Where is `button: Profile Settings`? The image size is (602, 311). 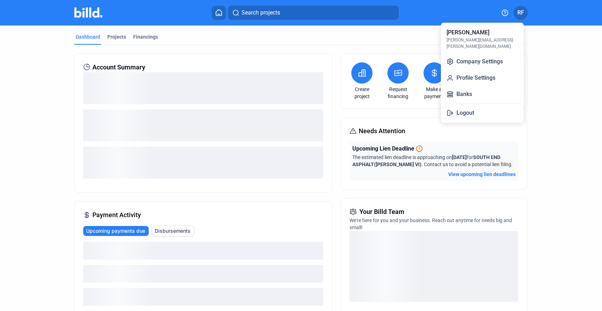 button: Profile Settings is located at coordinates (483, 78).